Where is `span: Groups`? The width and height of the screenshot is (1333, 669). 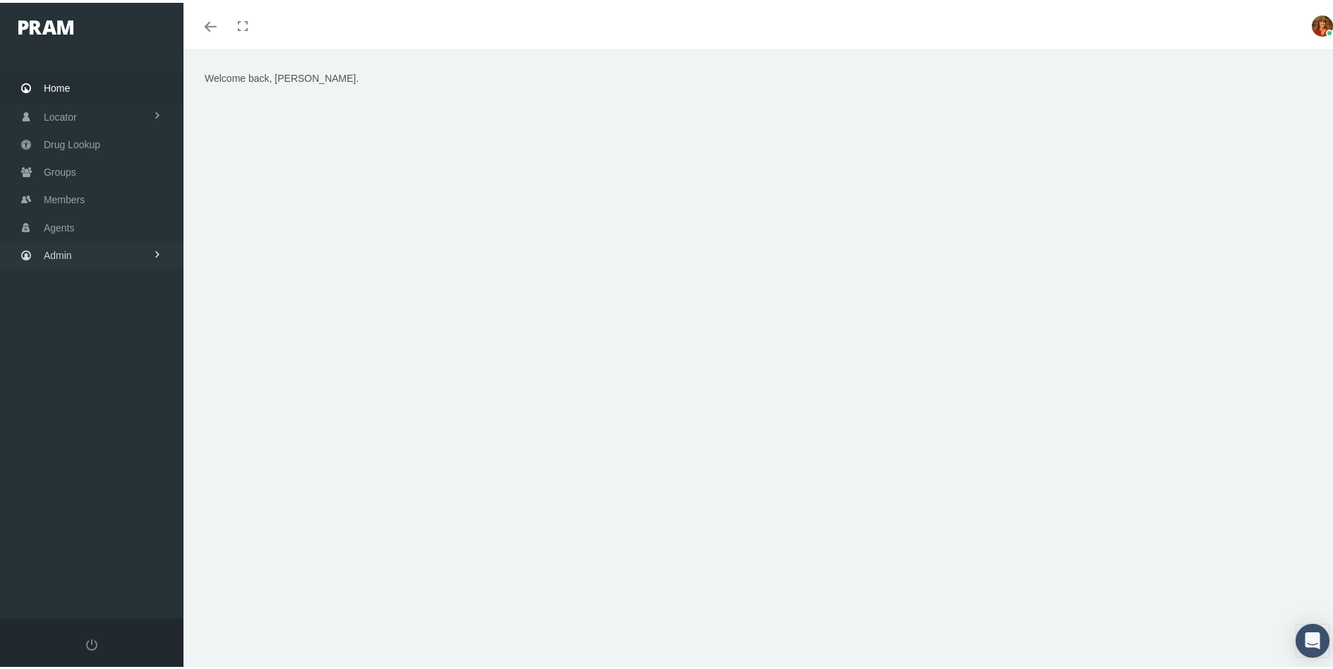 span: Groups is located at coordinates (60, 169).